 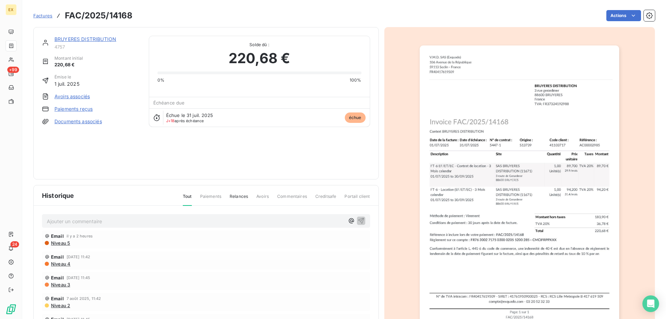 I want to click on span: Commentaires, so click(x=292, y=199).